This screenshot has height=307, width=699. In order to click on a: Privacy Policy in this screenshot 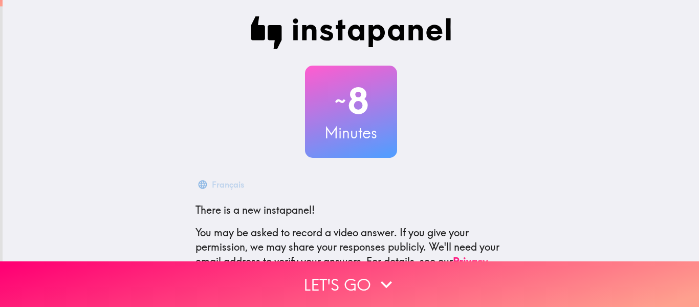, I will do `click(342, 268)`.